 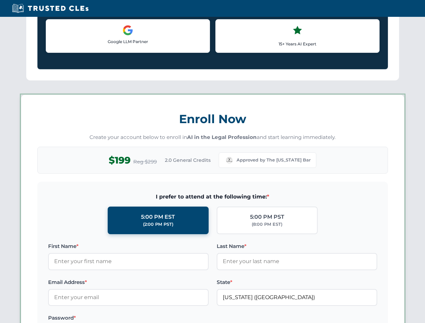 I want to click on h3: Enroll Now, so click(x=213, y=119).